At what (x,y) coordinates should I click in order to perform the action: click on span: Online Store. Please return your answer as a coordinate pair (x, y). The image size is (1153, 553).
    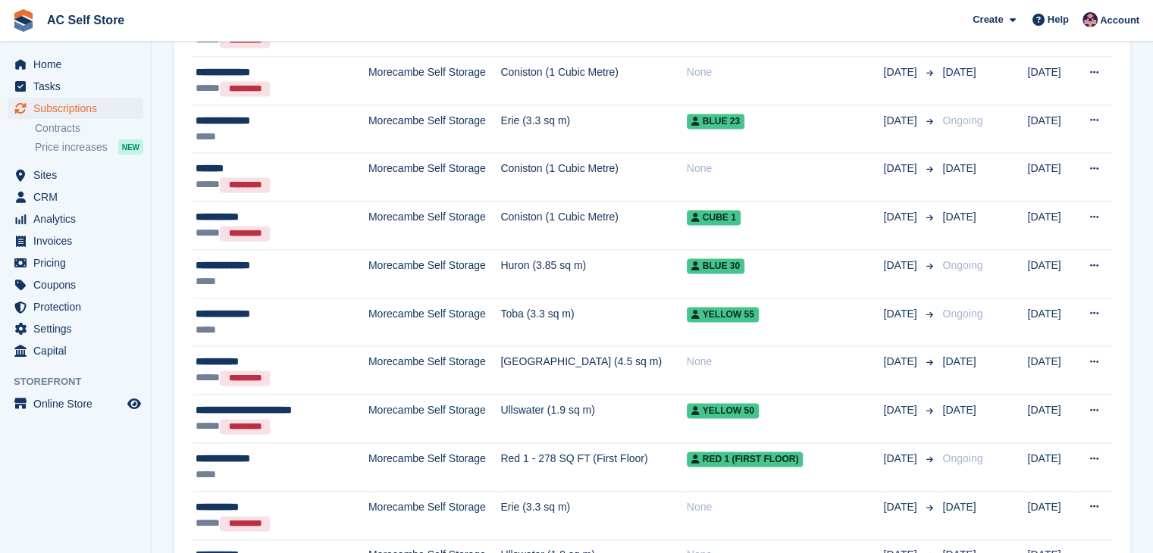
    Looking at the image, I should click on (79, 404).